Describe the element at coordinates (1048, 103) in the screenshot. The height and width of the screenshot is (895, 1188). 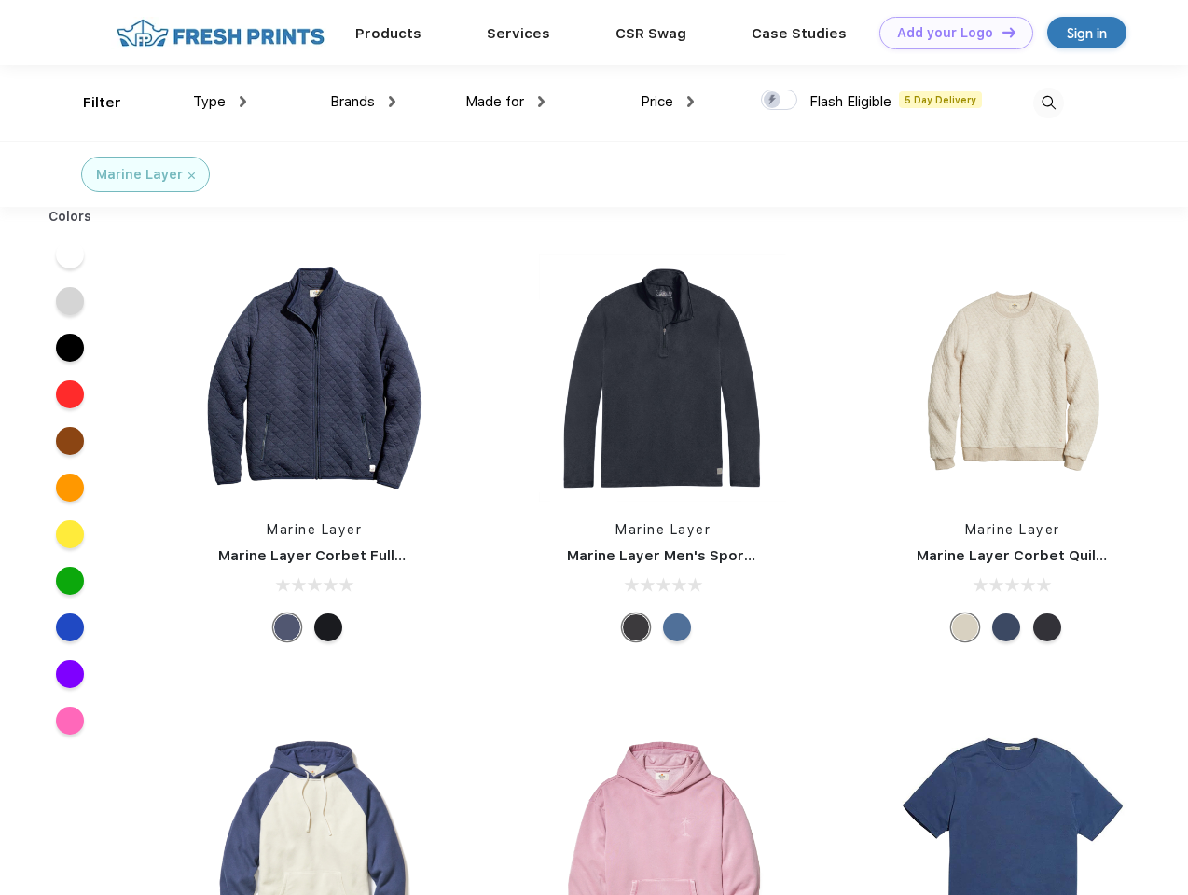
I see `img: desktop_search.svg` at that location.